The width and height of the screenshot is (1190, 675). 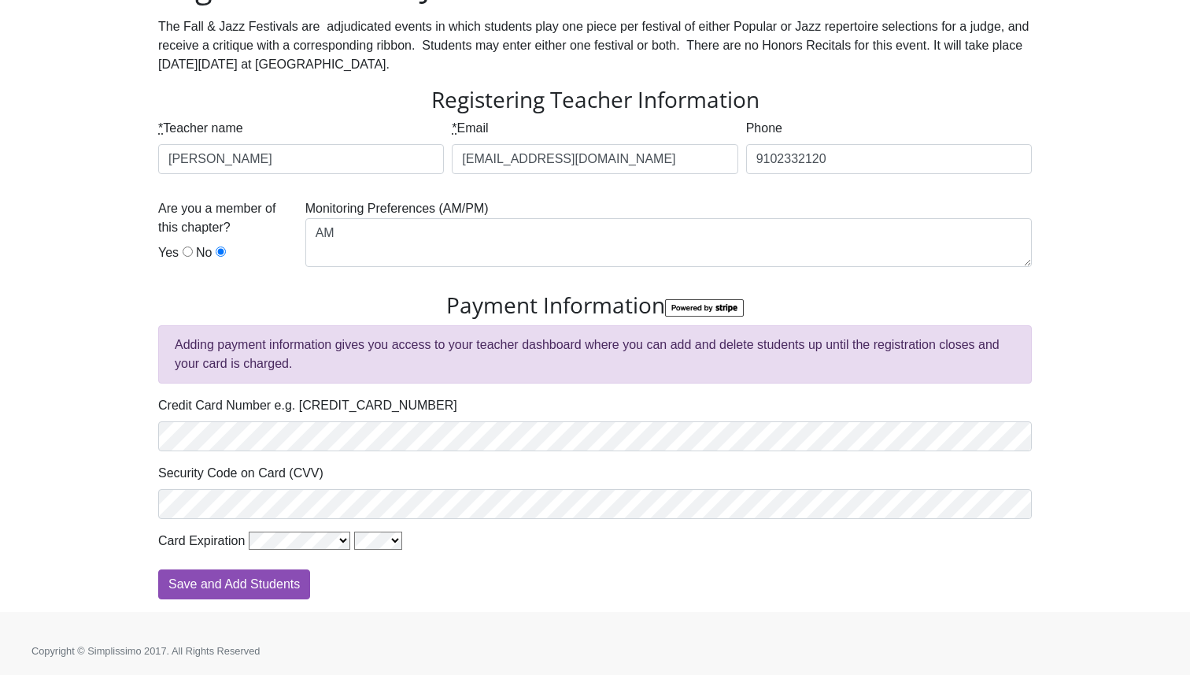 What do you see at coordinates (764, 128) in the screenshot?
I see `label: Phone` at bounding box center [764, 128].